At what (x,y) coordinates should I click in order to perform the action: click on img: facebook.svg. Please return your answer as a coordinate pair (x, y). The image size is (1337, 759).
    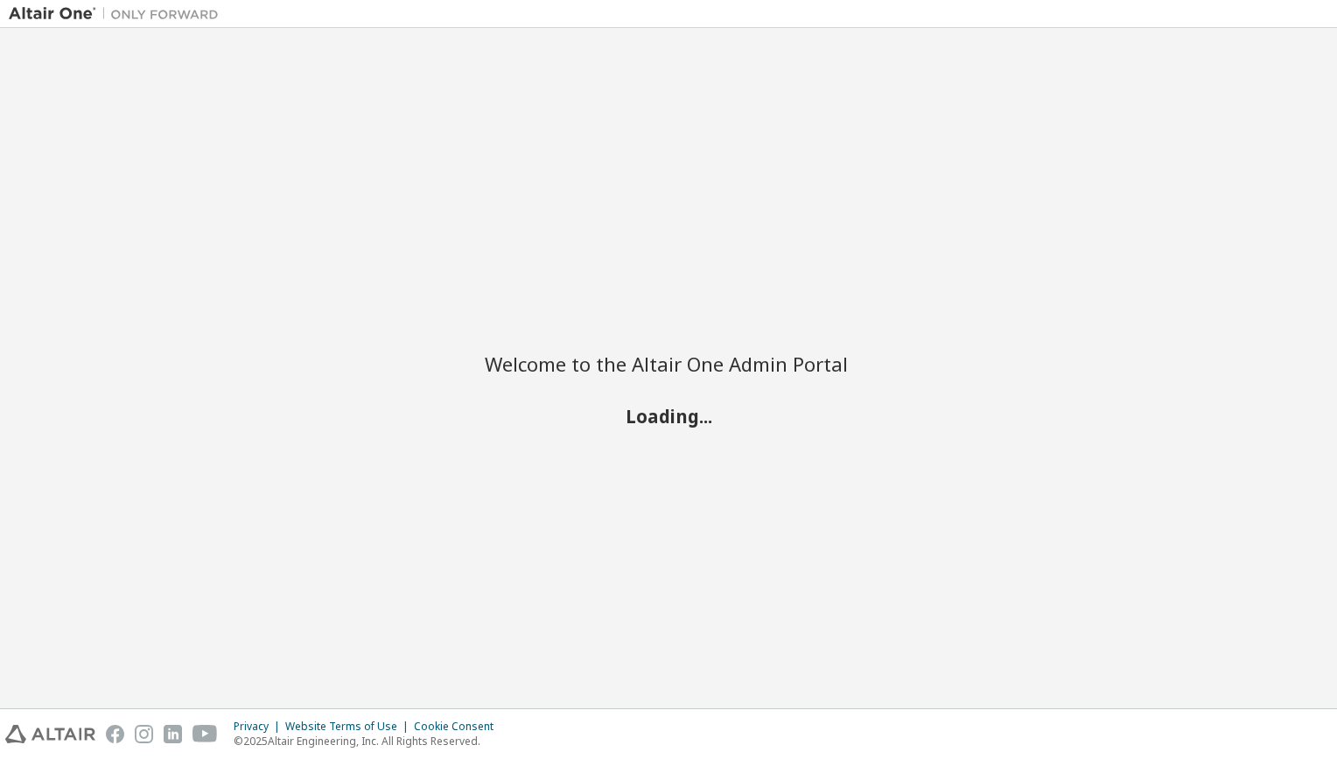
    Looking at the image, I should click on (115, 734).